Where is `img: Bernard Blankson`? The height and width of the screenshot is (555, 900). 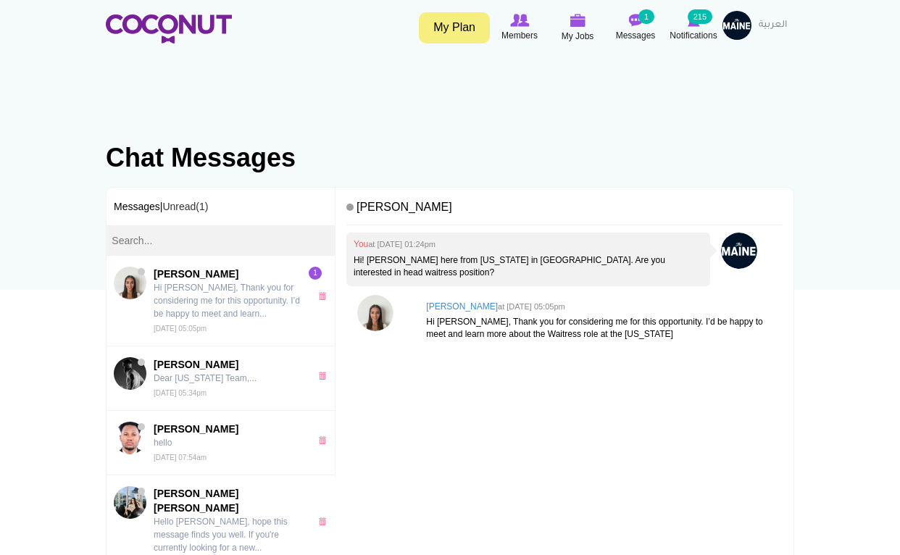 img: Bernard Blankson is located at coordinates (130, 438).